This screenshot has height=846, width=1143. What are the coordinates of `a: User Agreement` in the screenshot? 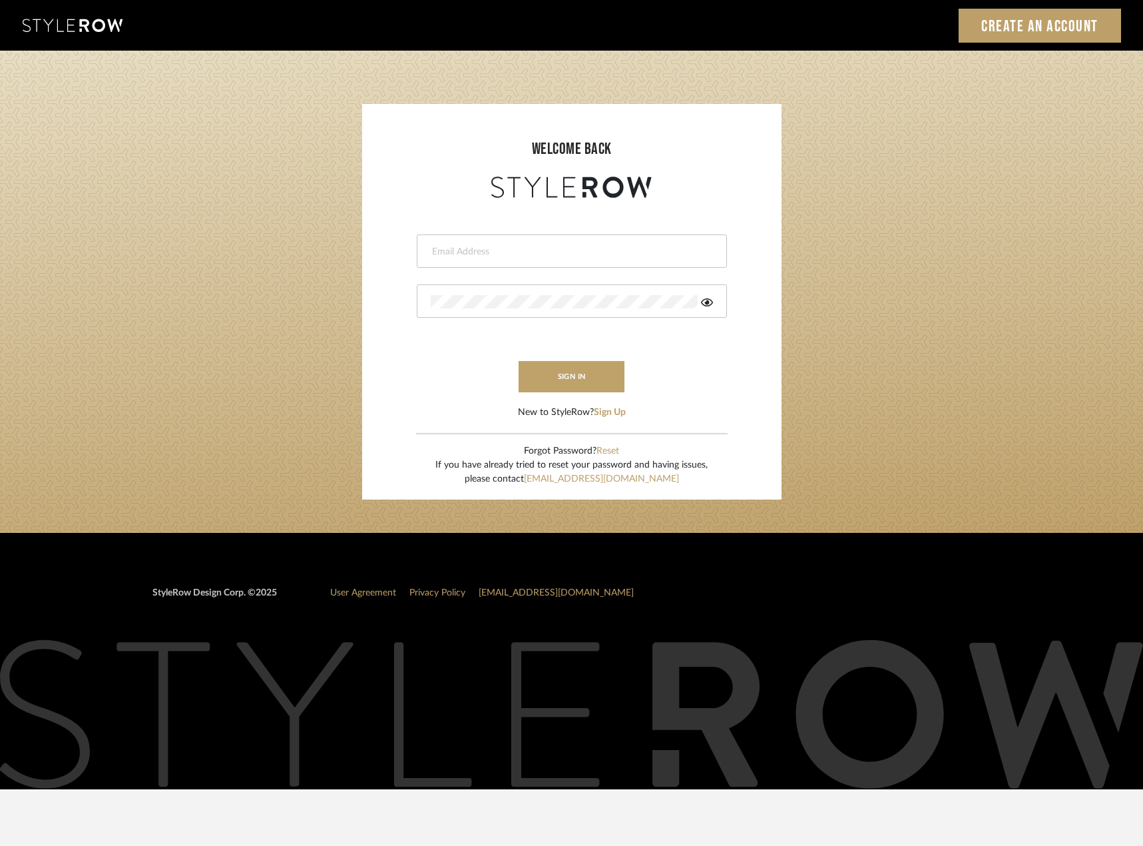 It's located at (363, 593).